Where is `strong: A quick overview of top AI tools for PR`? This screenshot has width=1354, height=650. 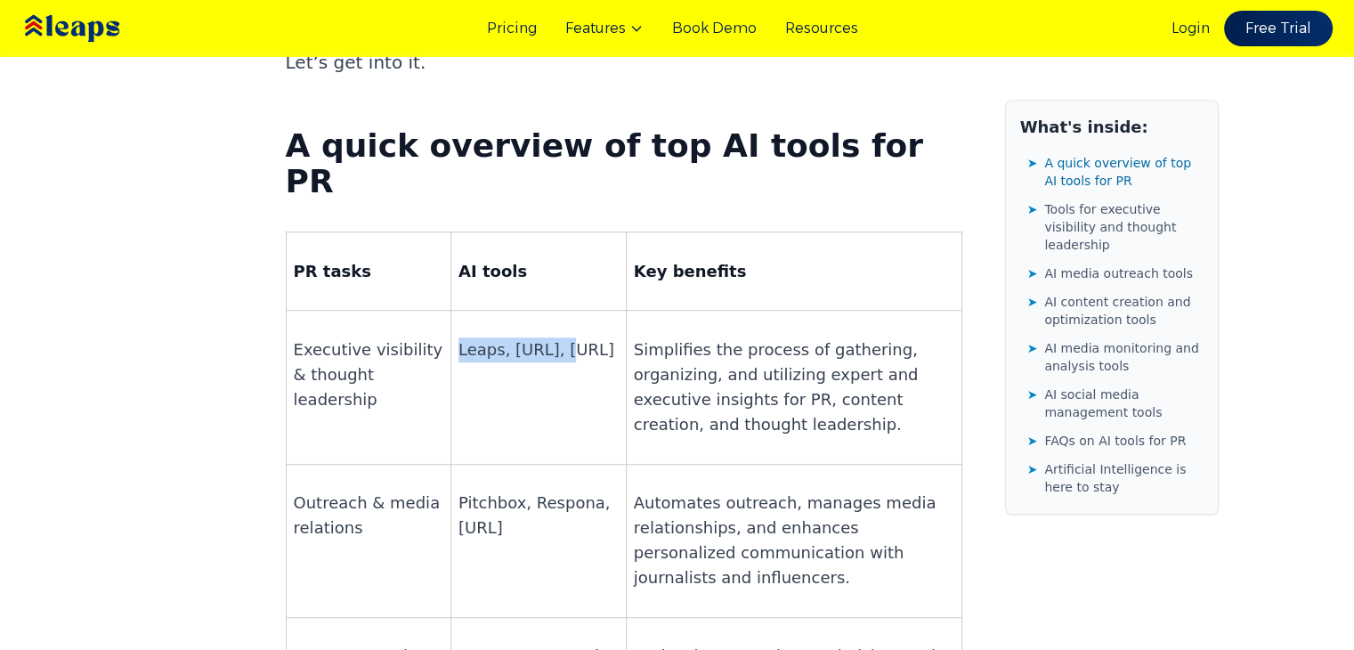 strong: A quick overview of top AI tools for PR is located at coordinates (604, 163).